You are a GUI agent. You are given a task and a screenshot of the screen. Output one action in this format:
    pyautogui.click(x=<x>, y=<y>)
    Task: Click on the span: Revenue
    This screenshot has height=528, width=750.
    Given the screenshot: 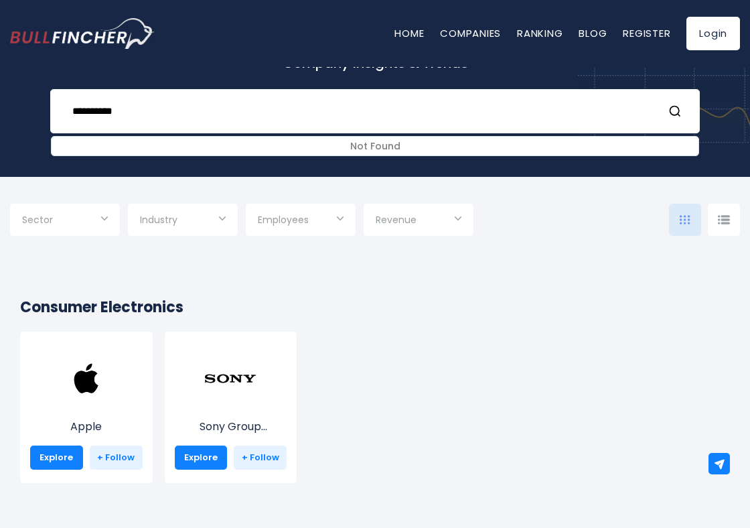 What is the action you would take?
    pyautogui.click(x=396, y=220)
    